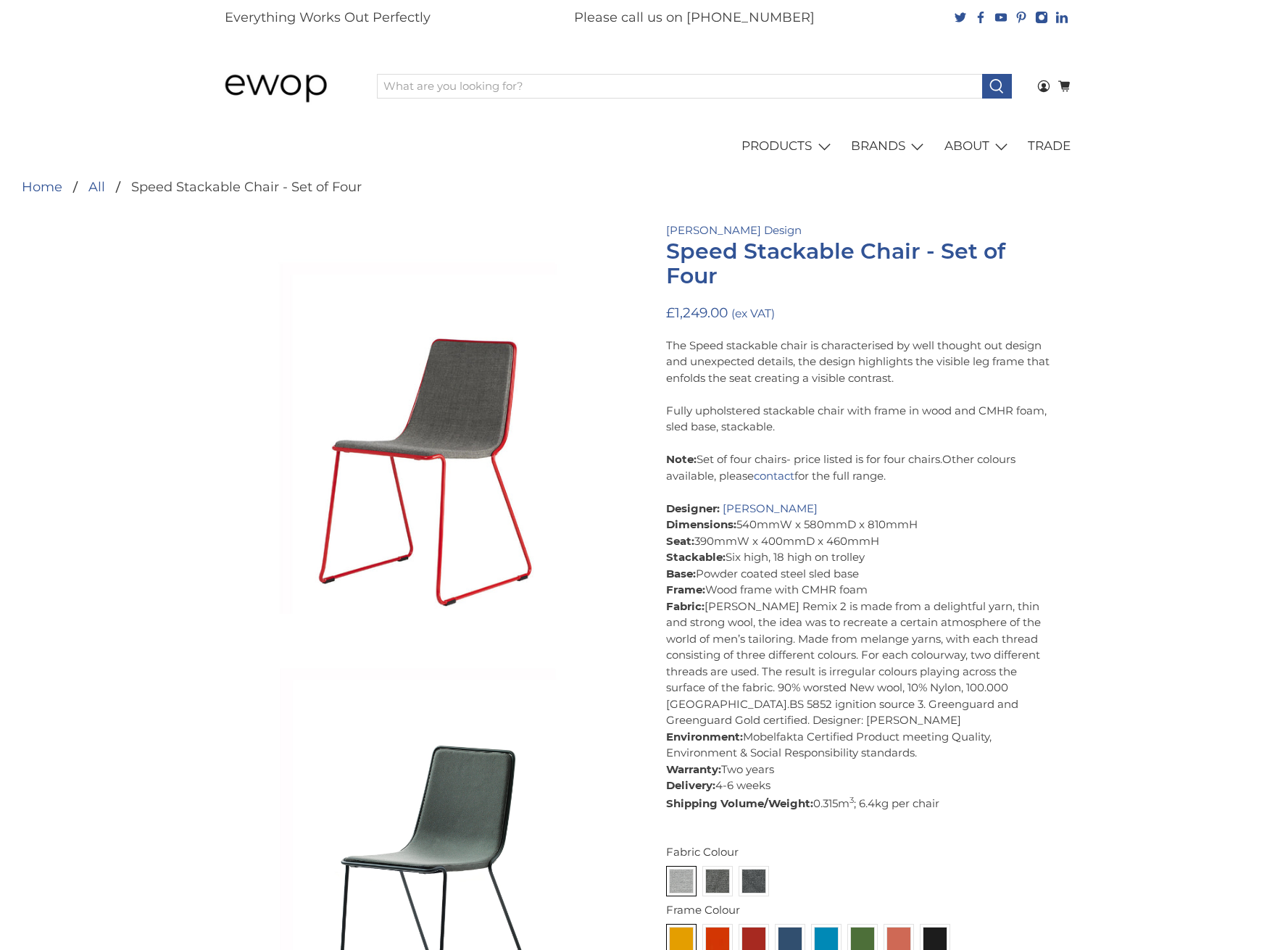 This screenshot has height=950, width=1288. What do you see at coordinates (696, 313) in the screenshot?
I see `span: £1,249.00` at bounding box center [696, 313].